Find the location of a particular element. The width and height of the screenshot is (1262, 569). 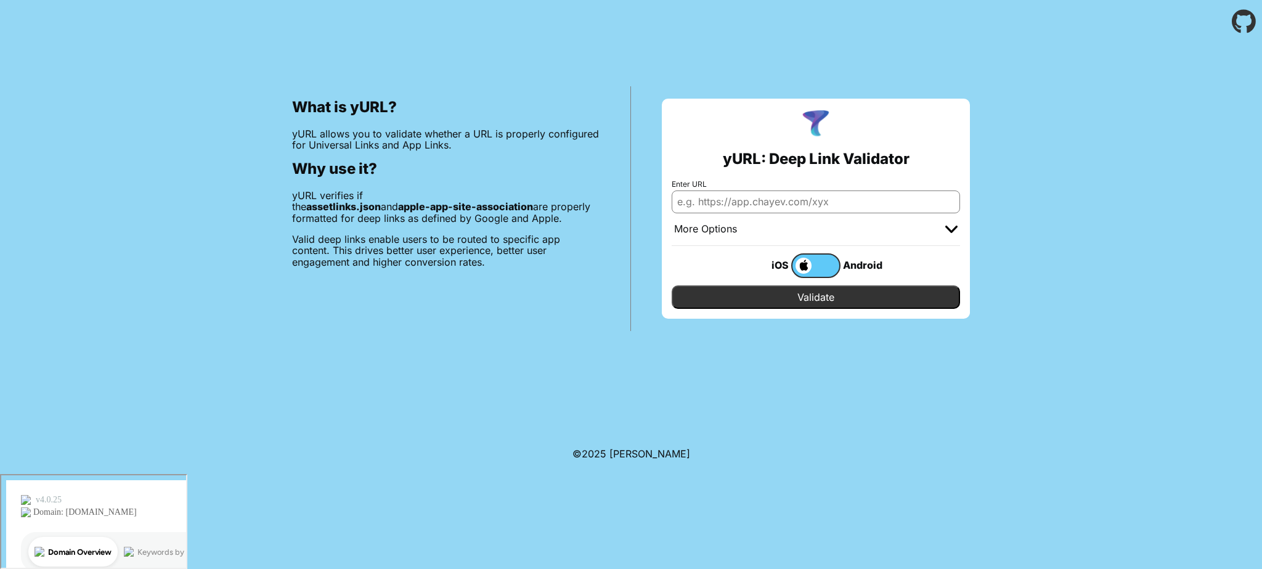

img: website_grey.svg is located at coordinates (25, 37).